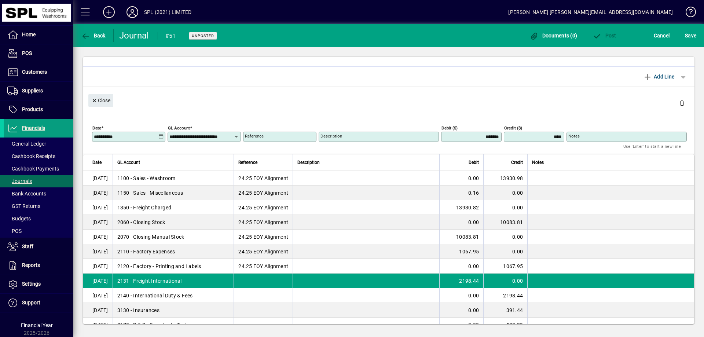  What do you see at coordinates (97, 162) in the screenshot?
I see `span: Date` at bounding box center [97, 162].